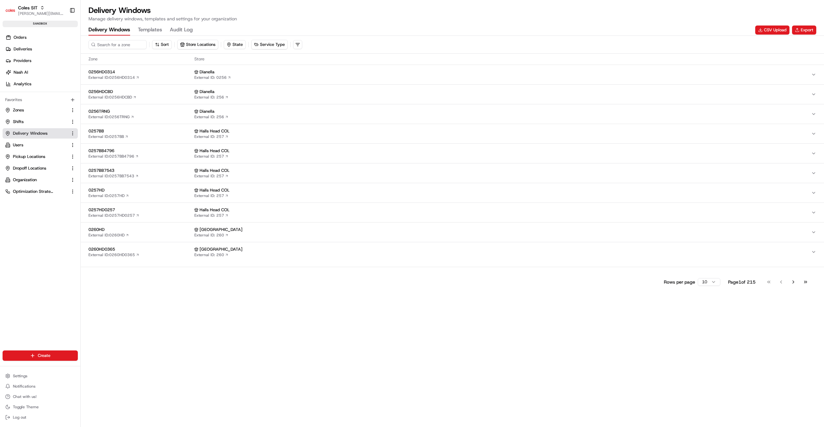 The image size is (824, 427). What do you see at coordinates (40, 145) in the screenshot?
I see `button: Users` at bounding box center [40, 145].